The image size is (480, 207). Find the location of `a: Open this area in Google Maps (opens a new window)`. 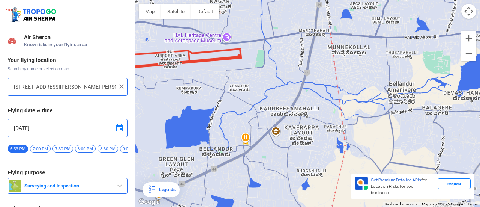

a: Open this area in Google Maps (opens a new window) is located at coordinates (149, 202).